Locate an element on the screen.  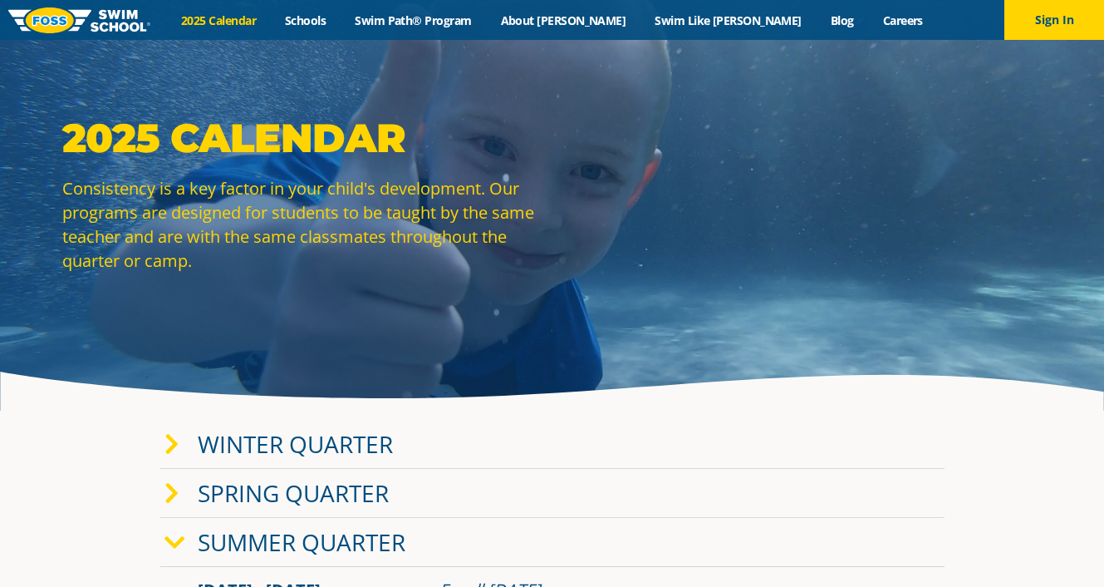
strong: 2025 Calendar is located at coordinates (233, 138).